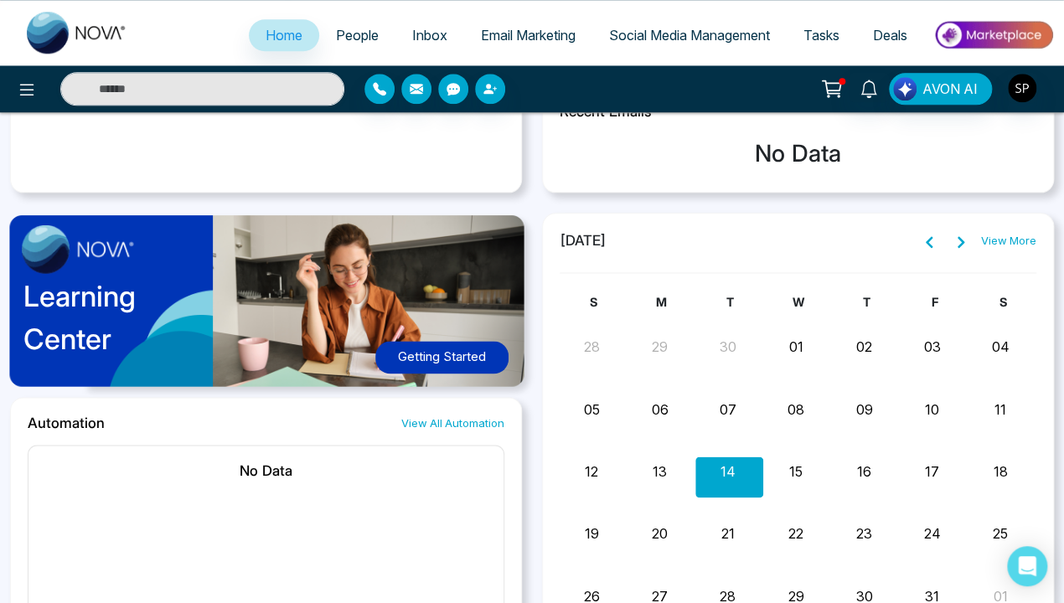 This screenshot has width=1064, height=603. What do you see at coordinates (659, 472) in the screenshot?
I see `button: 13` at bounding box center [659, 472].